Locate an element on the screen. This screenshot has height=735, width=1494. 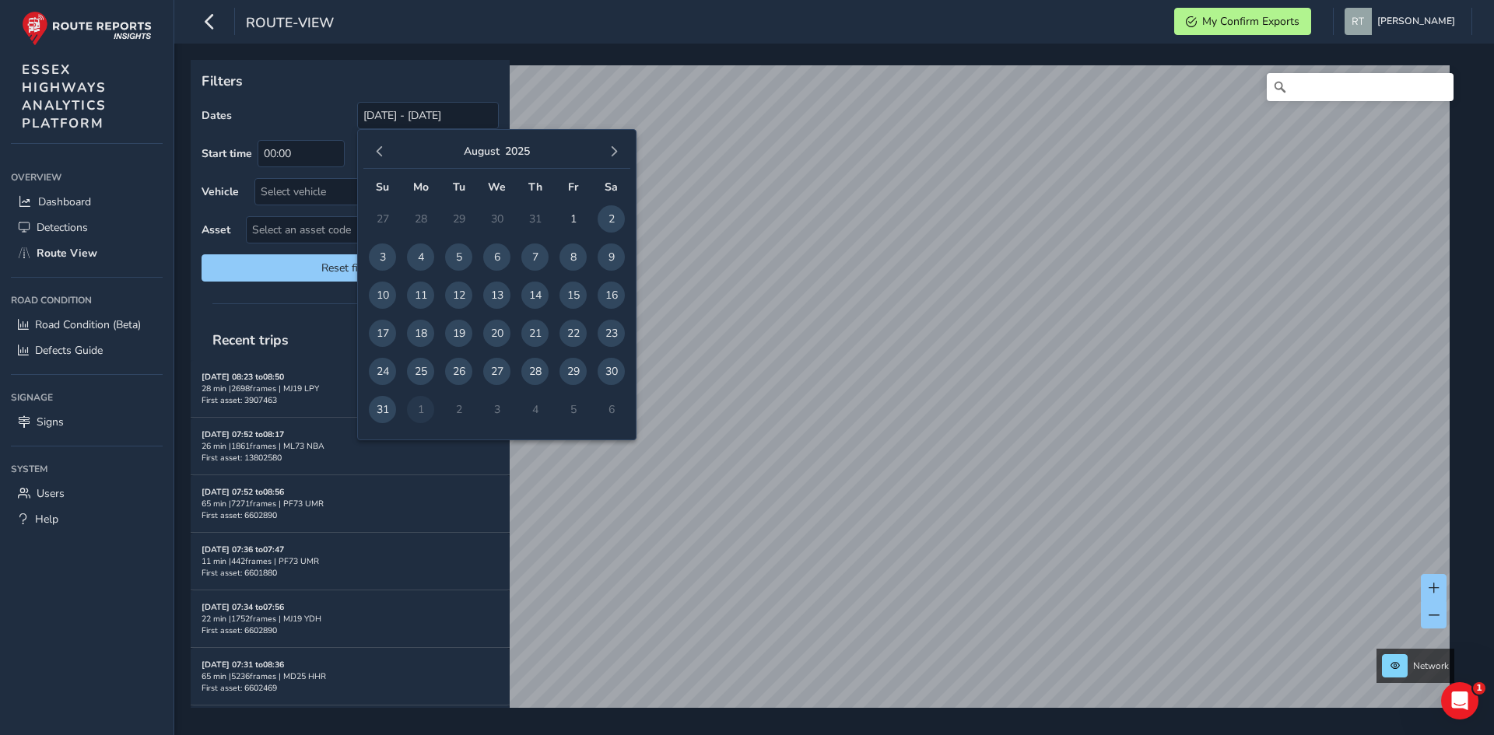
span: 14 is located at coordinates (534, 295).